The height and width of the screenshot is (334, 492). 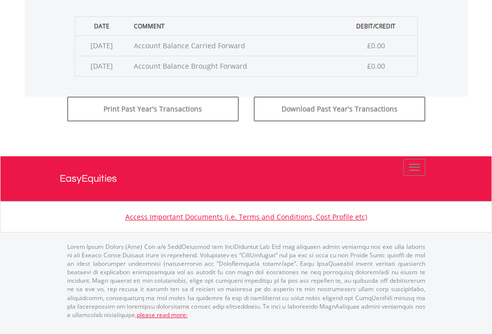 What do you see at coordinates (376, 26) in the screenshot?
I see `th: Debit/Credit` at bounding box center [376, 26].